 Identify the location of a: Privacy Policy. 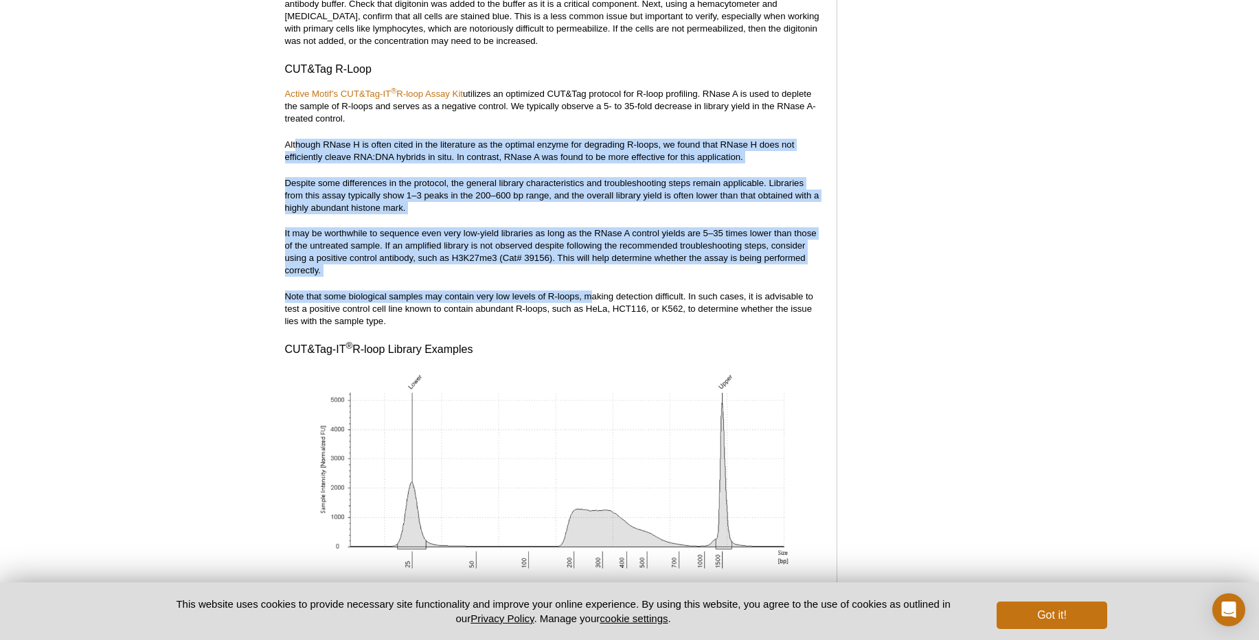
(502, 618).